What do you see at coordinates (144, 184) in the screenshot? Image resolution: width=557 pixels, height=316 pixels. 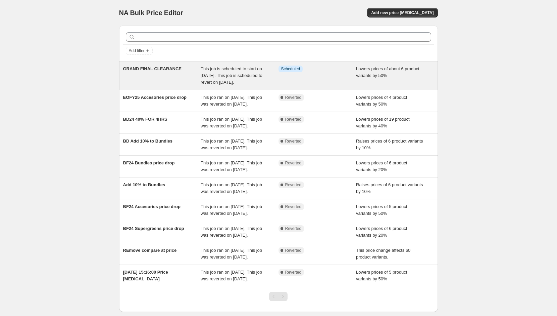 I see `span: Add 10% to Bundles` at bounding box center [144, 184].